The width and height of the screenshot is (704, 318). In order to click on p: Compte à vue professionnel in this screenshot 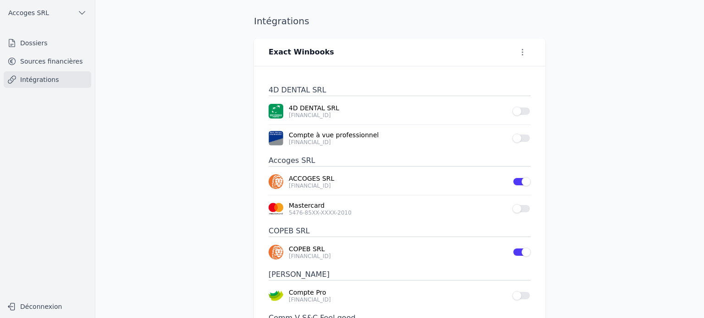, I will do `click(398, 135)`.